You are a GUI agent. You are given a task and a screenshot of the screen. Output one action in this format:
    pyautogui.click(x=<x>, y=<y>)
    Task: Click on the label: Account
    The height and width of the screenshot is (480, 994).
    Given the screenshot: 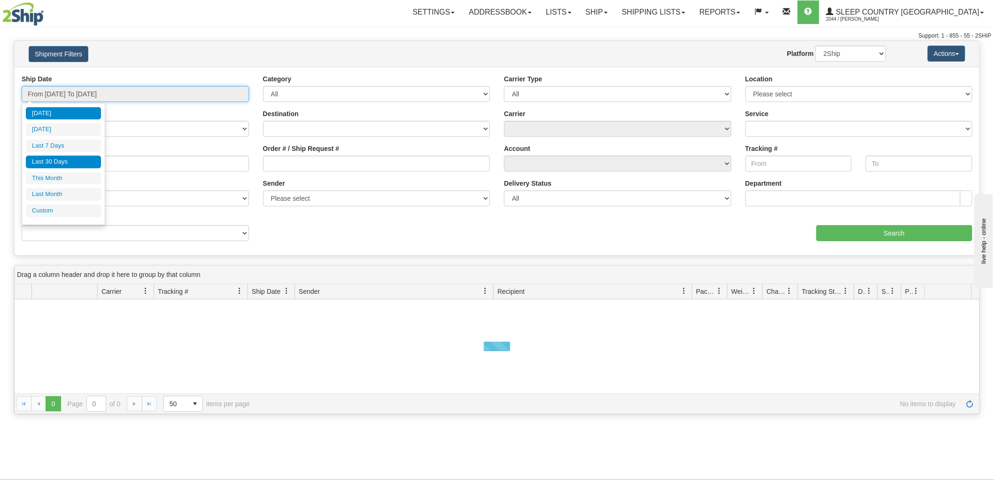 What is the action you would take?
    pyautogui.click(x=517, y=148)
    